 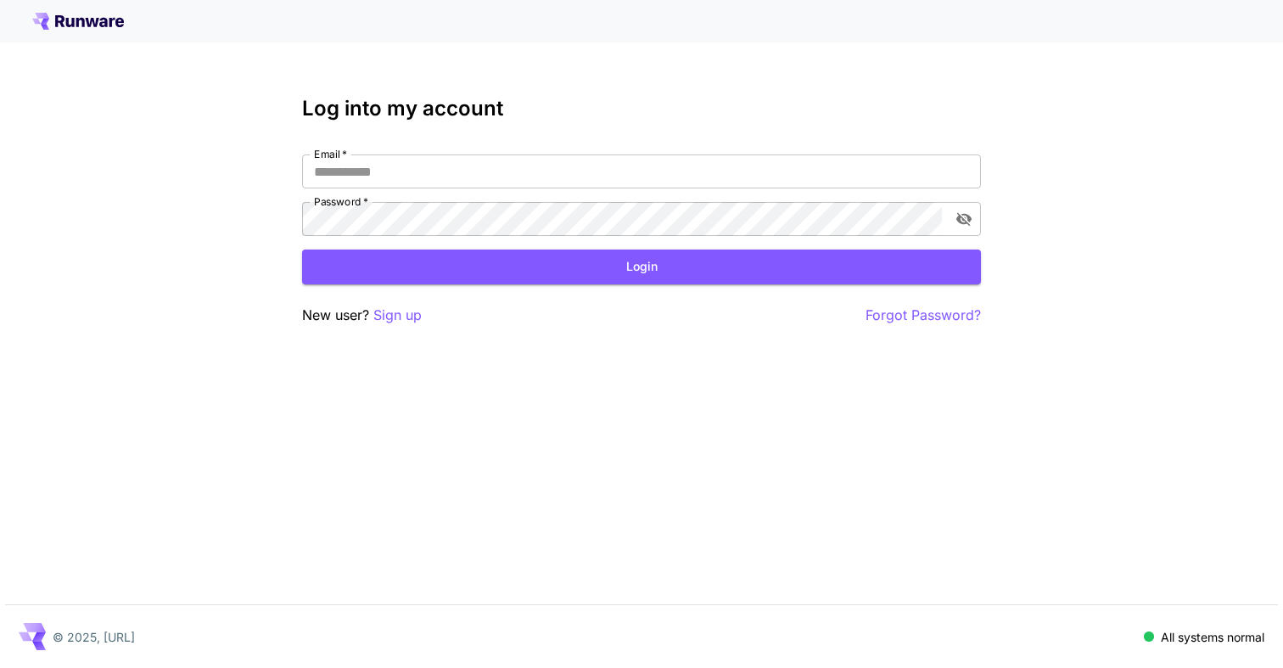 I want to click on button: Login, so click(x=641, y=266).